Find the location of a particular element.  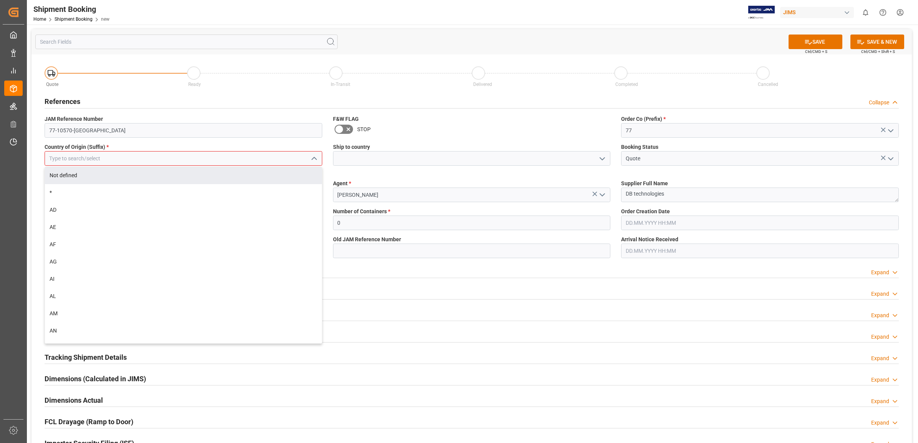

button: Help Center is located at coordinates (882, 12).